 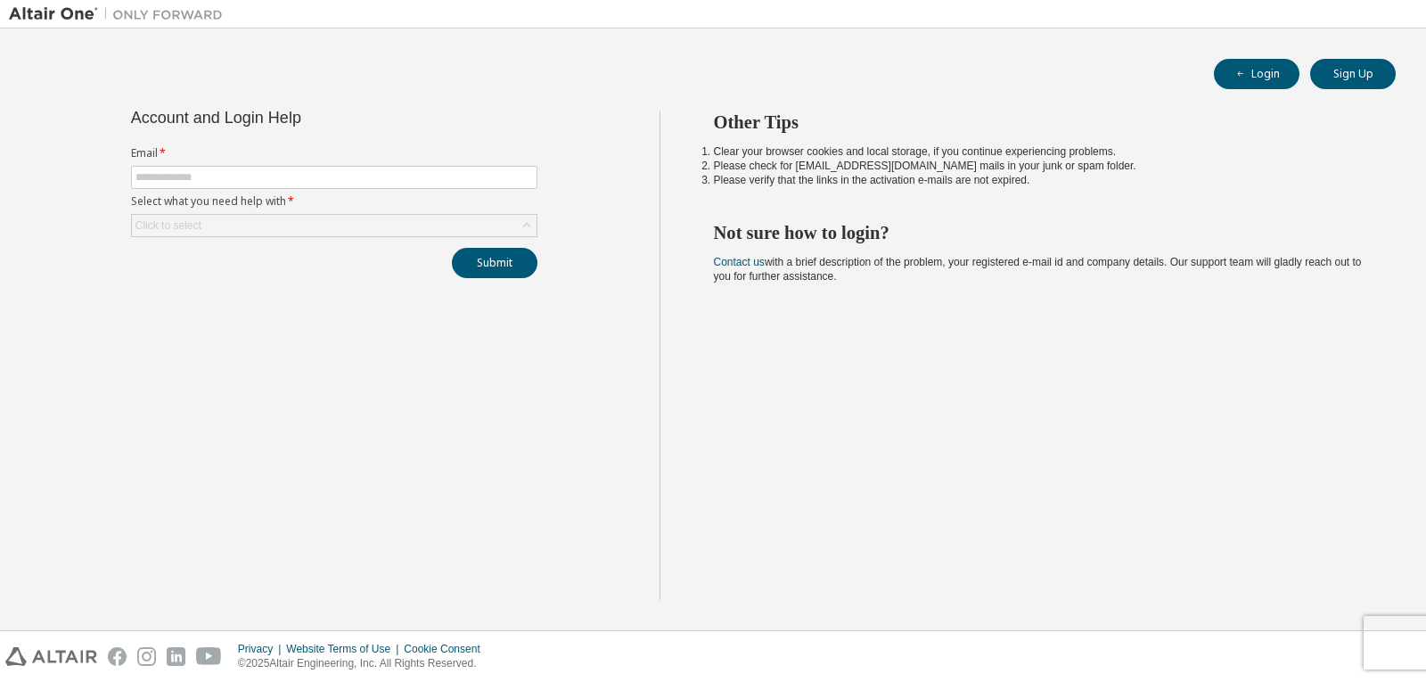 I want to click on img: youtube.svg, so click(x=209, y=656).